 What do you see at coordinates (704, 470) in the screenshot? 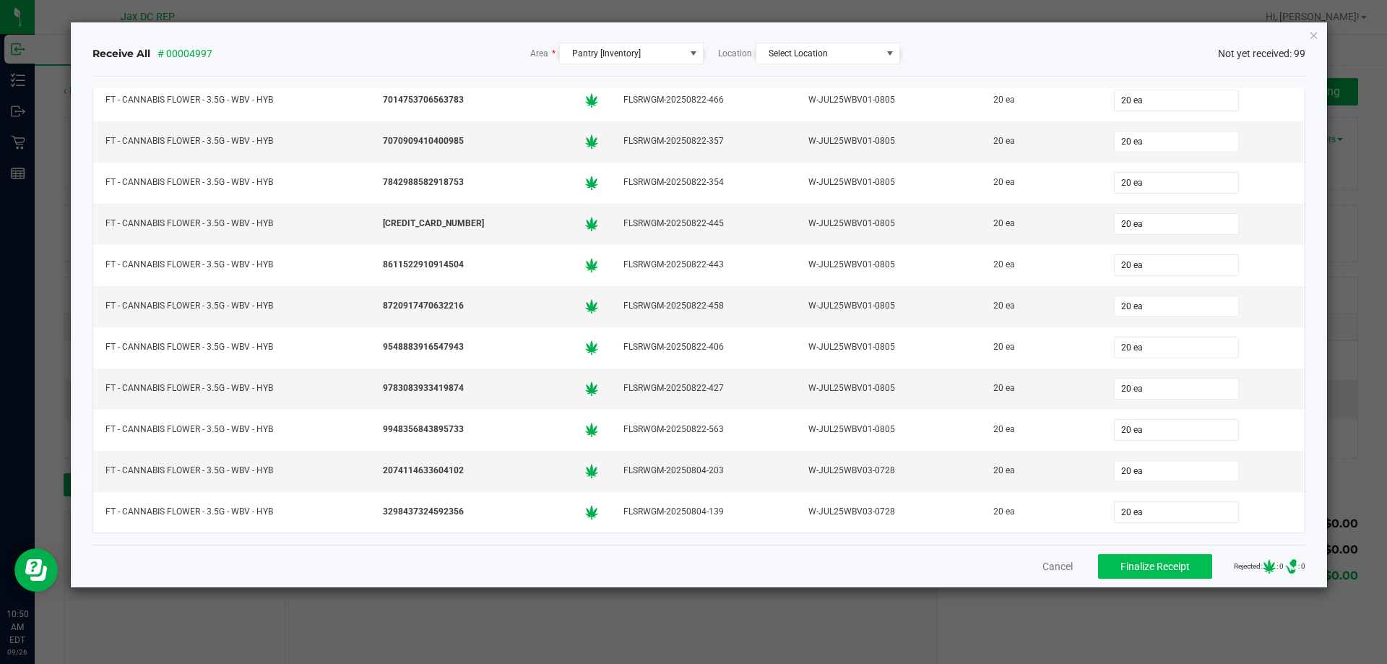
I see `div: FLSRWGM-20250804-203` at bounding box center [704, 470].